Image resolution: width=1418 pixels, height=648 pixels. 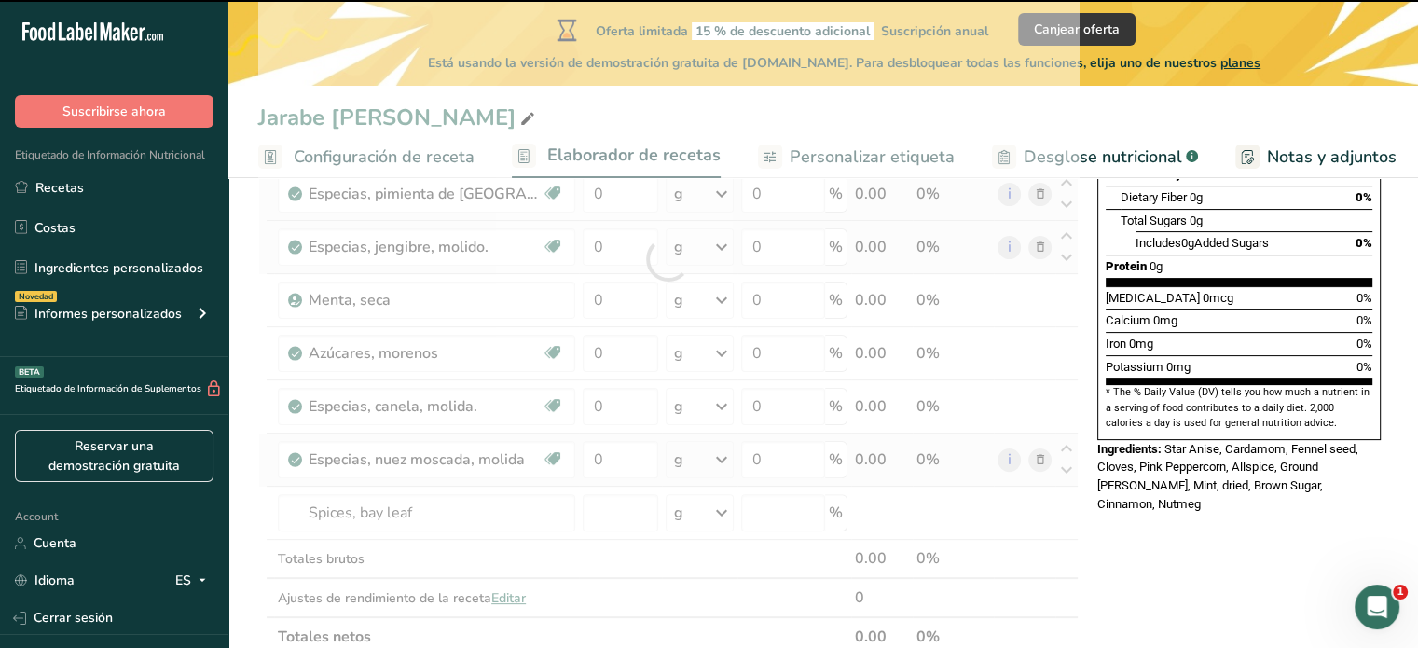 What do you see at coordinates (114, 111) in the screenshot?
I see `span: Suscribirse ahora` at bounding box center [114, 111].